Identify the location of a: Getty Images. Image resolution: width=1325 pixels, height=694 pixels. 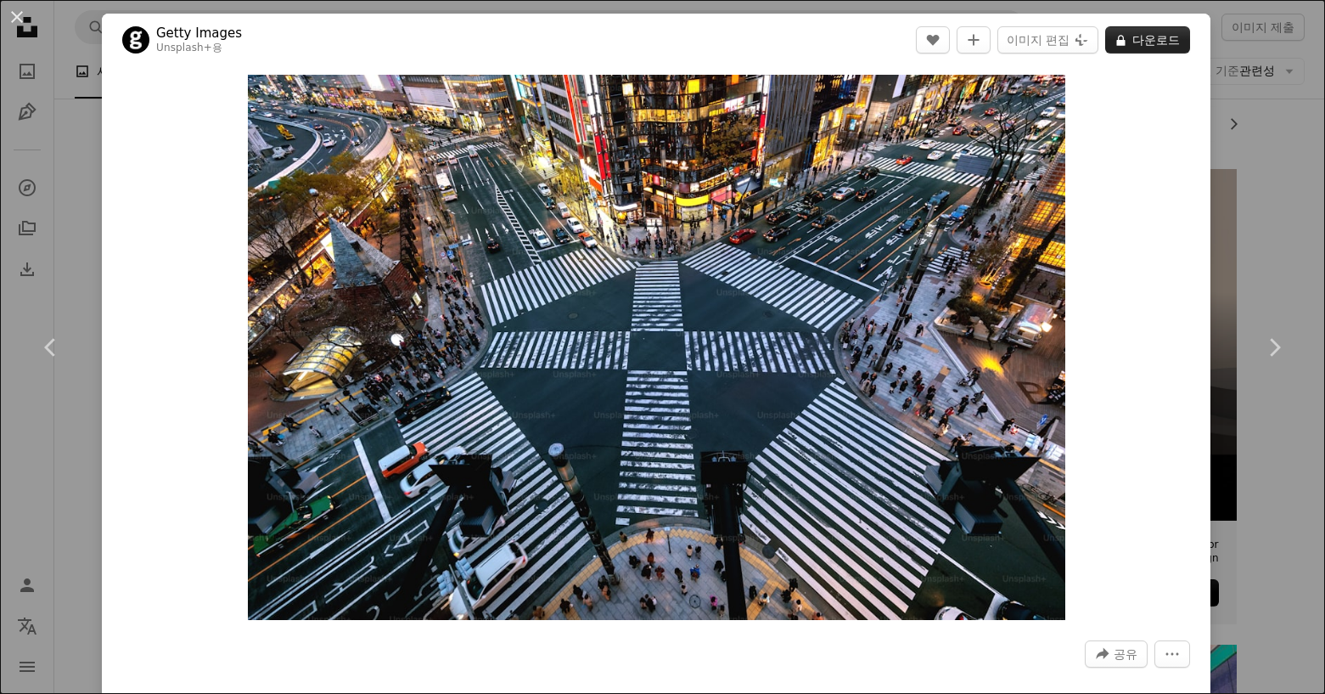
(199, 33).